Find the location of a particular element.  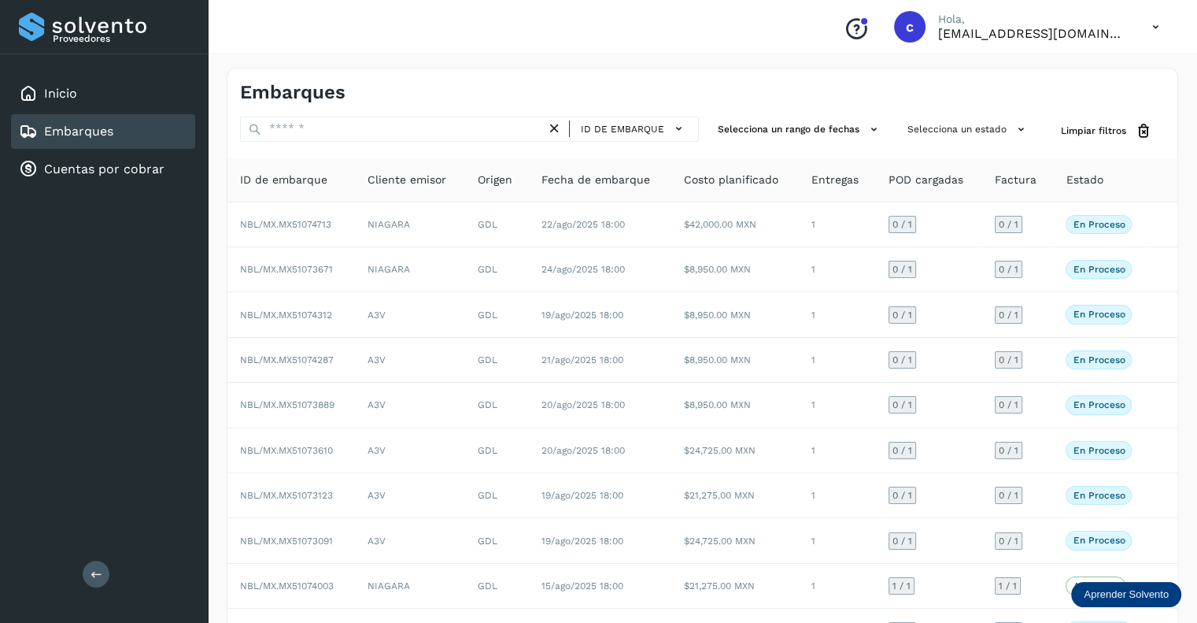

span: 24/ago/2025 18:00 is located at coordinates (583, 269).